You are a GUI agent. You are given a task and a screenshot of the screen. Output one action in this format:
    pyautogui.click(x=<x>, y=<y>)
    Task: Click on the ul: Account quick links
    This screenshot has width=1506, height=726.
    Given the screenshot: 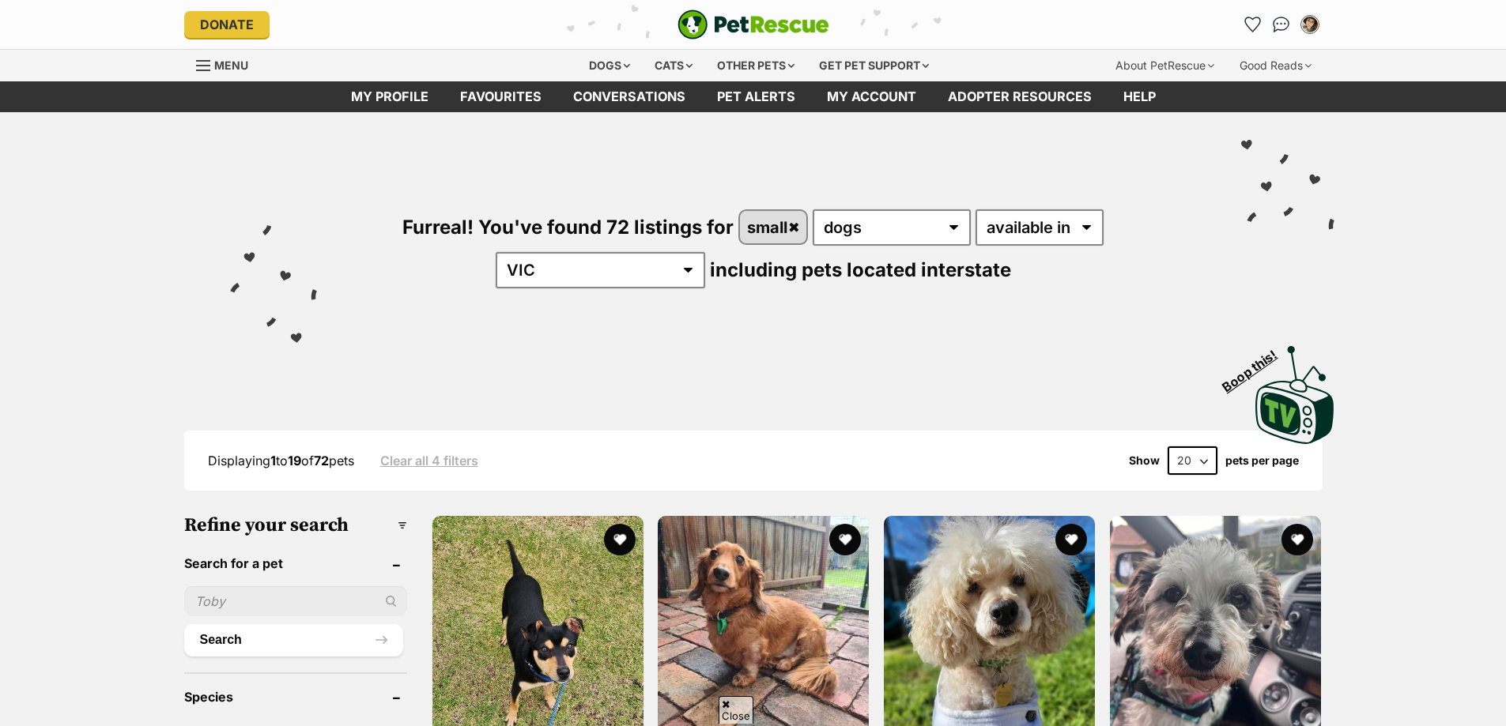 What is the action you would take?
    pyautogui.click(x=1281, y=25)
    